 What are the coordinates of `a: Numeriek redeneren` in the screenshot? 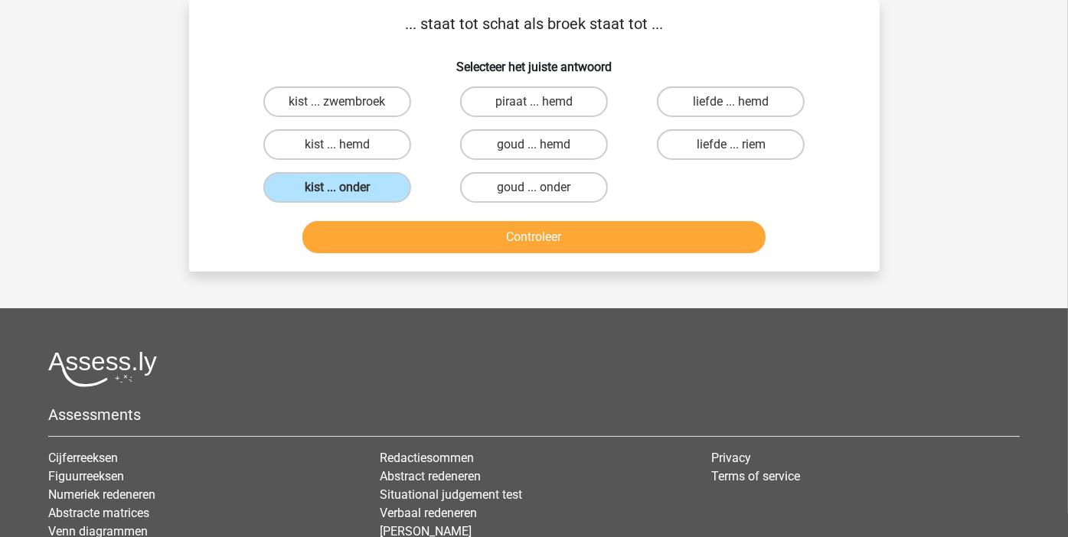 It's located at (102, 495).